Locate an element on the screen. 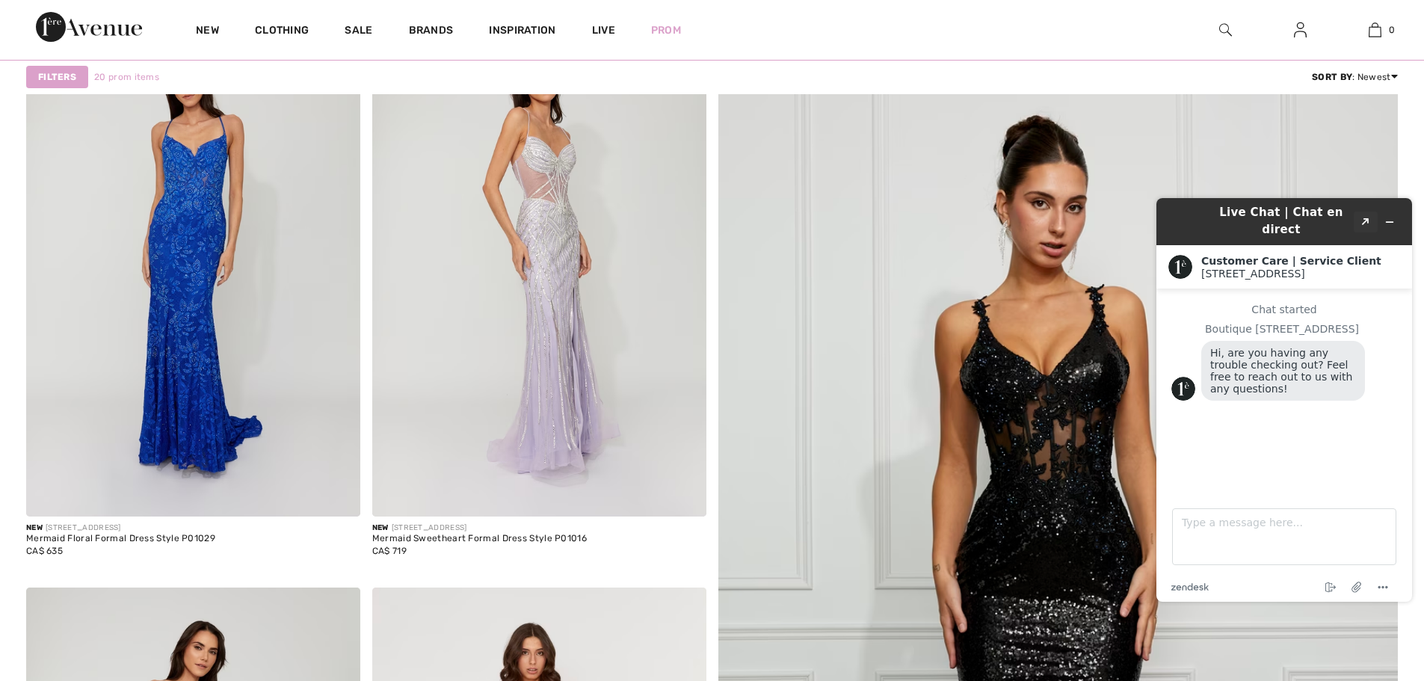 The width and height of the screenshot is (1424, 681). strong: Filters is located at coordinates (57, 77).